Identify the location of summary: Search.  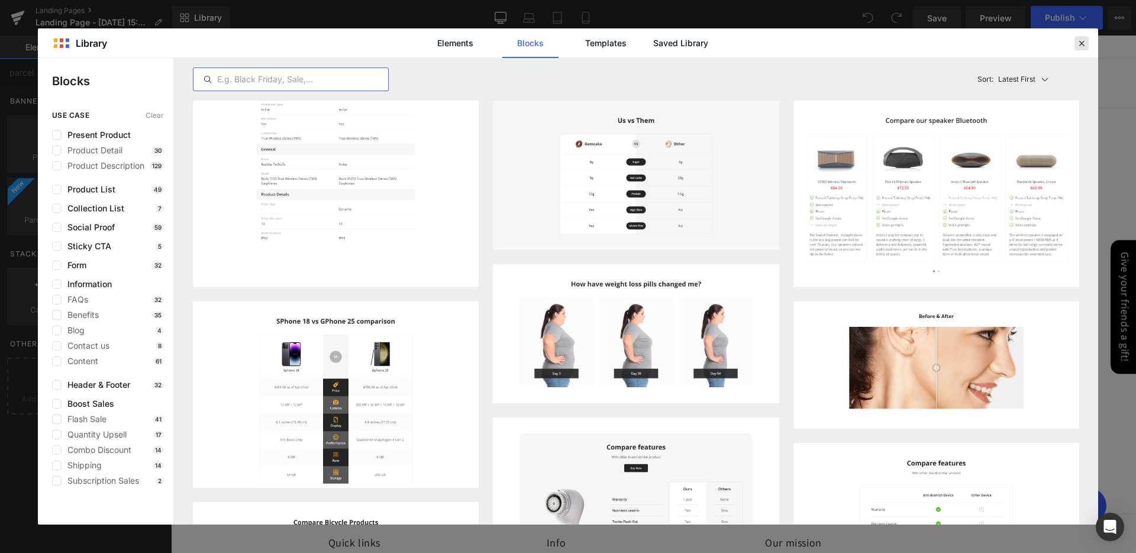
(776, 47).